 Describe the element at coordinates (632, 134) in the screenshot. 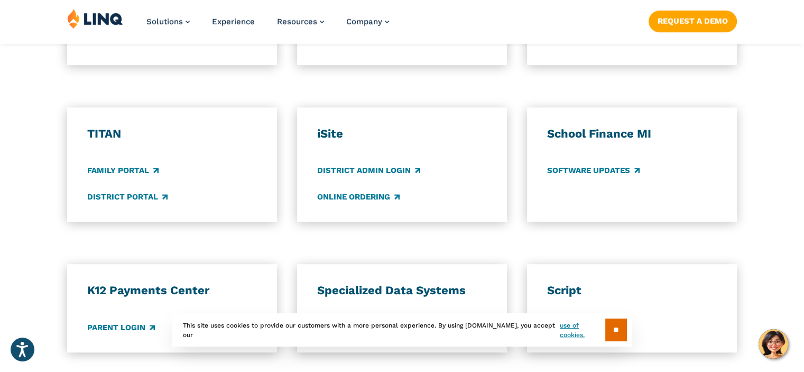

I see `h3: School Finance MI` at that location.